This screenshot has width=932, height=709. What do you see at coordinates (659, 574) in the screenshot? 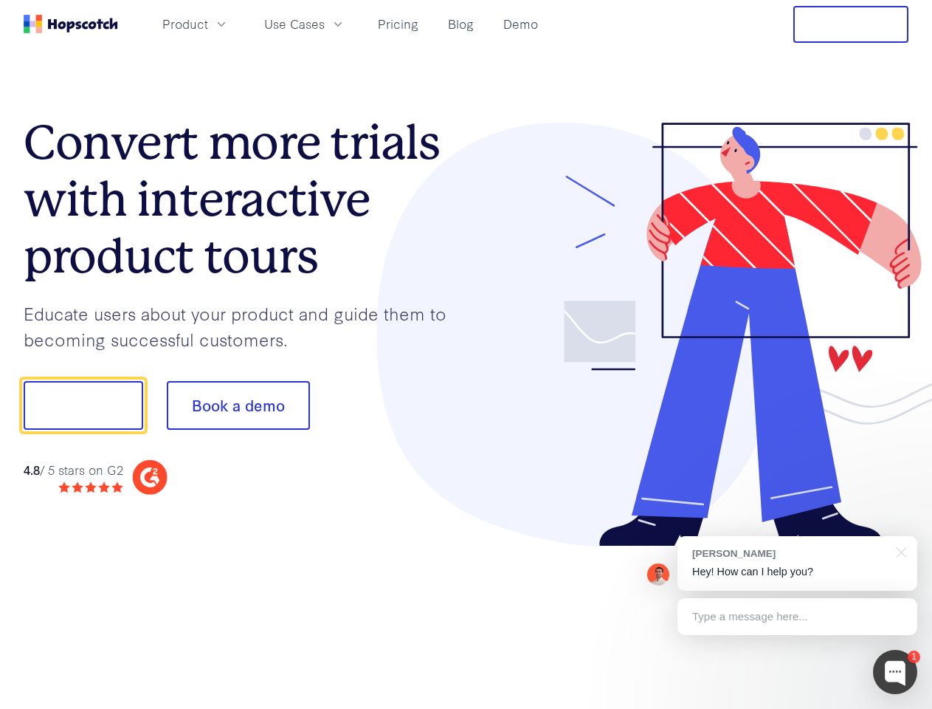
I see `img: Mark Spera` at bounding box center [659, 574].